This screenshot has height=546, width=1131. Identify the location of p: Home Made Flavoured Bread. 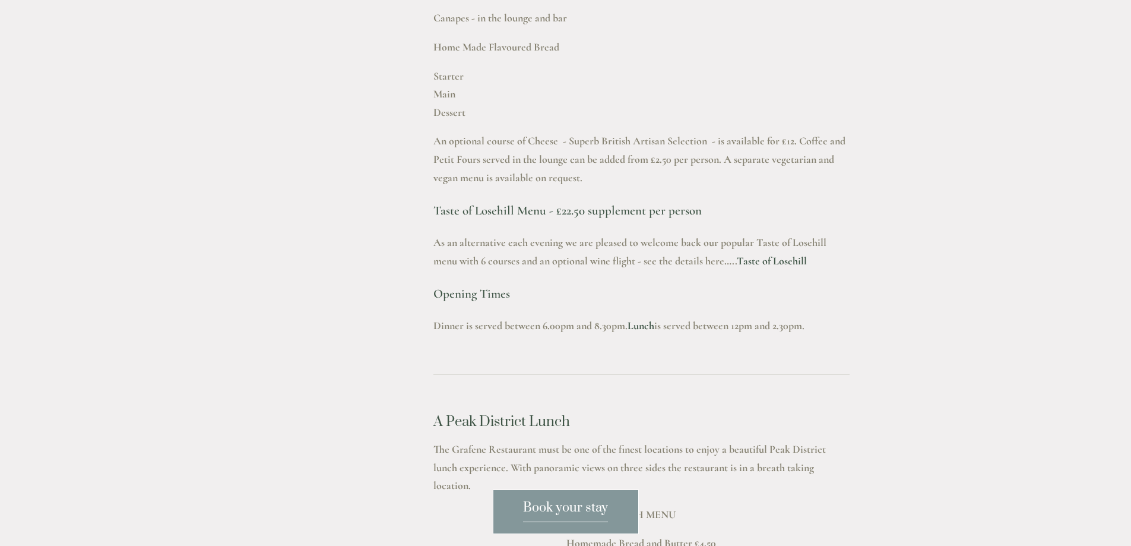
(641, 47).